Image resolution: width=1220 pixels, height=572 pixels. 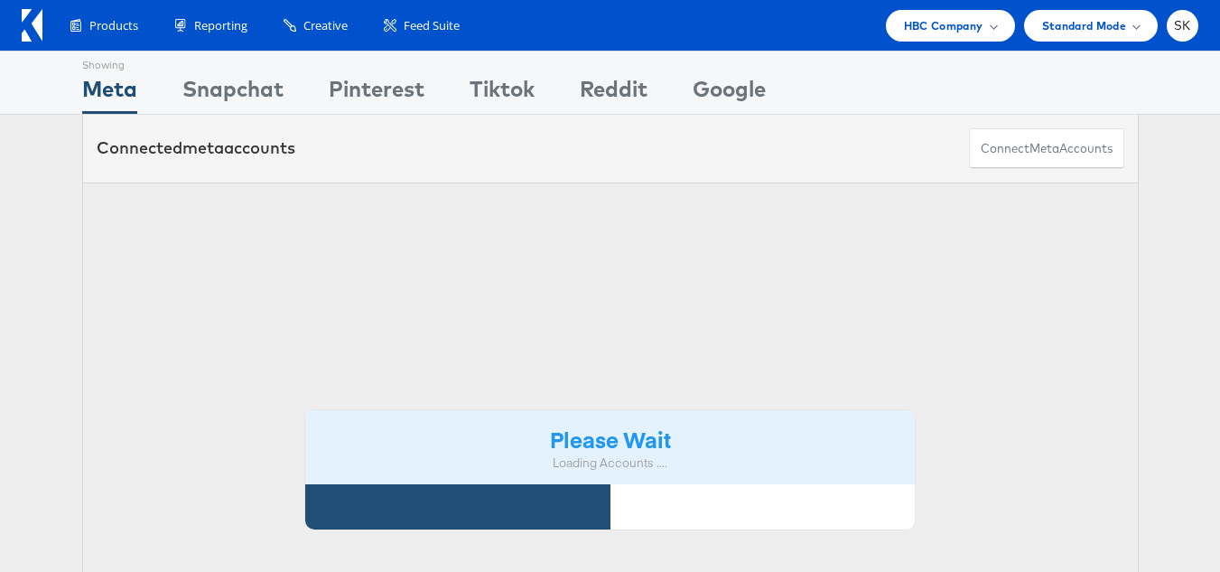 What do you see at coordinates (1084, 25) in the screenshot?
I see `span: Standard Mode` at bounding box center [1084, 25].